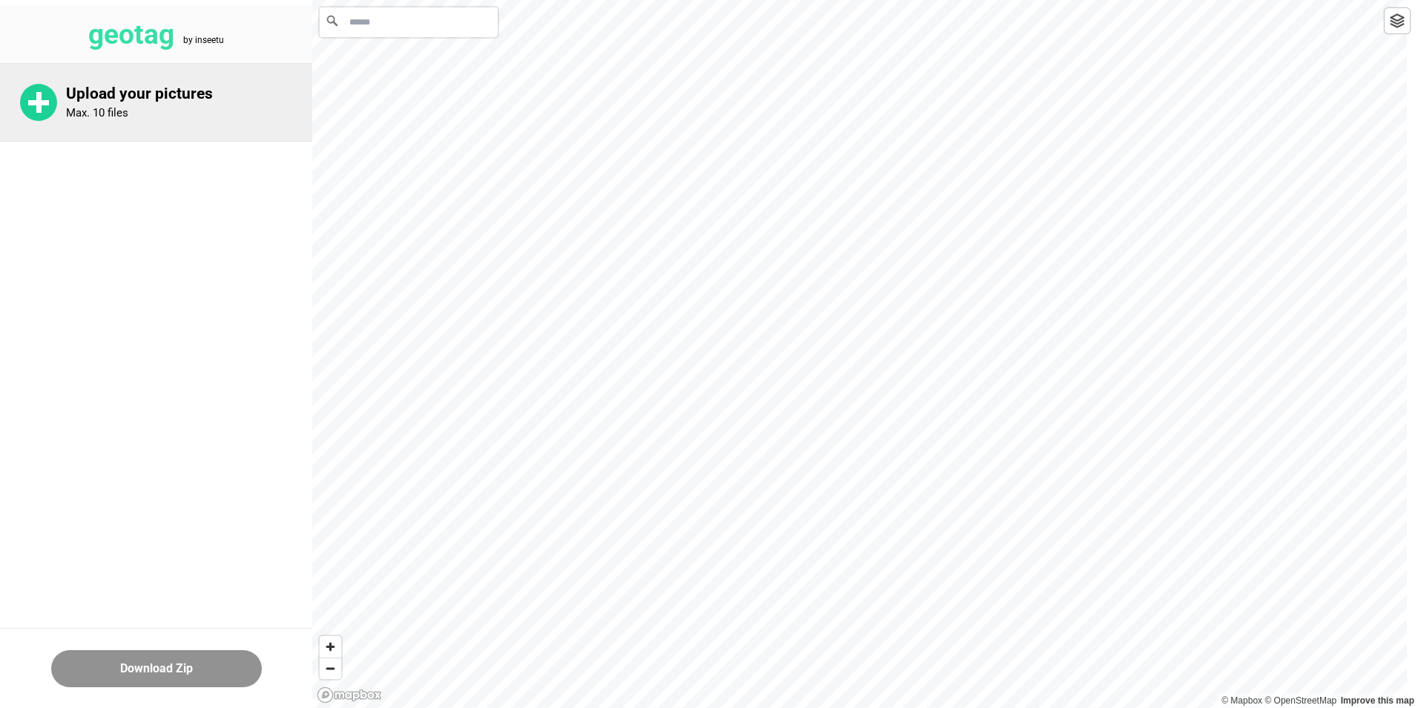 The height and width of the screenshot is (708, 1418). Describe the element at coordinates (157, 668) in the screenshot. I see `button: Download Zip` at that location.